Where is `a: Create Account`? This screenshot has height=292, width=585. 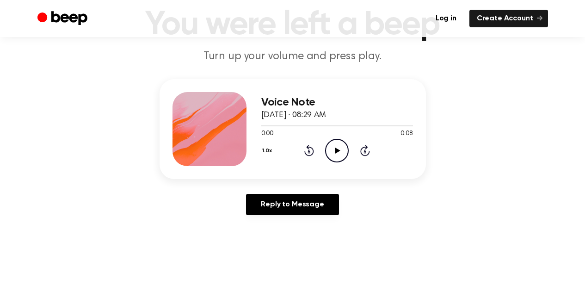 a: Create Account is located at coordinates (509, 19).